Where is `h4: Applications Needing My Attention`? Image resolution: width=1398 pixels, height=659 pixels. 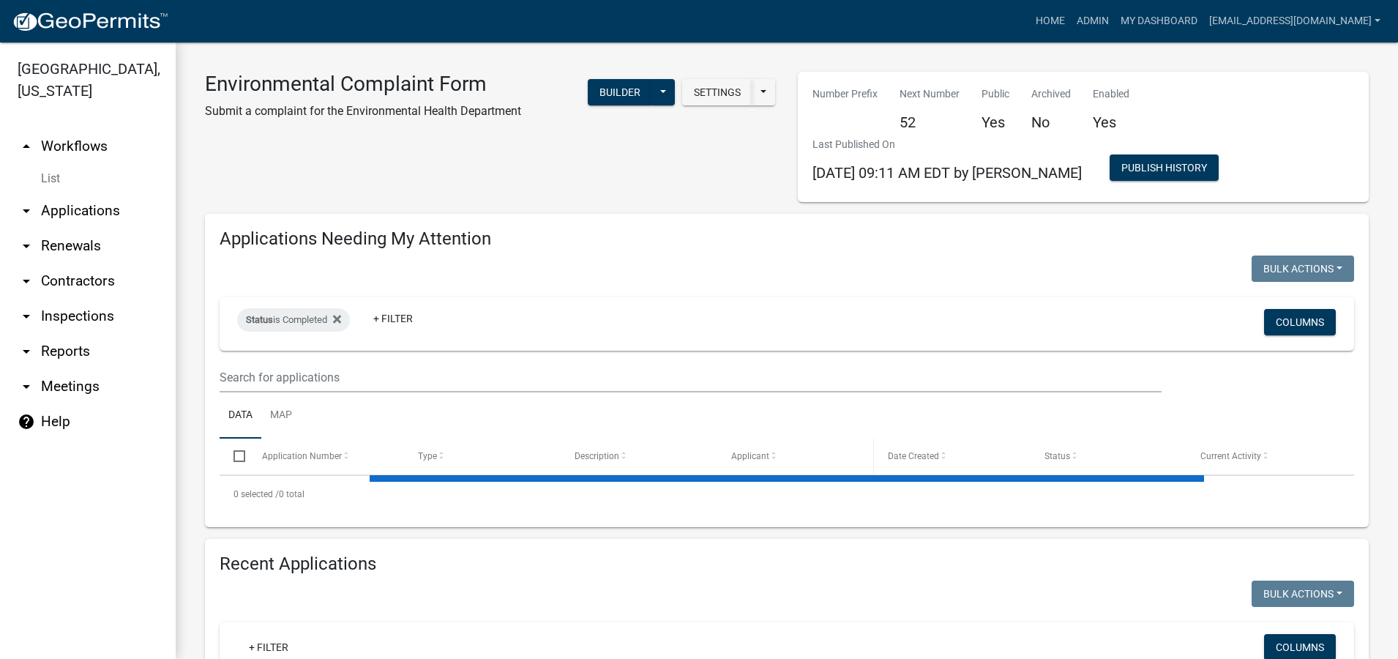
h4: Applications Needing My Attention is located at coordinates (787, 239).